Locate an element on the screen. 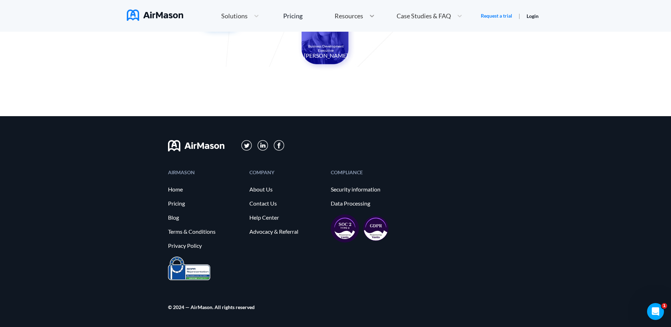  img: gdpr-98ea35551734e2af8fd9405dbdaf8c18.svg is located at coordinates (376, 229).